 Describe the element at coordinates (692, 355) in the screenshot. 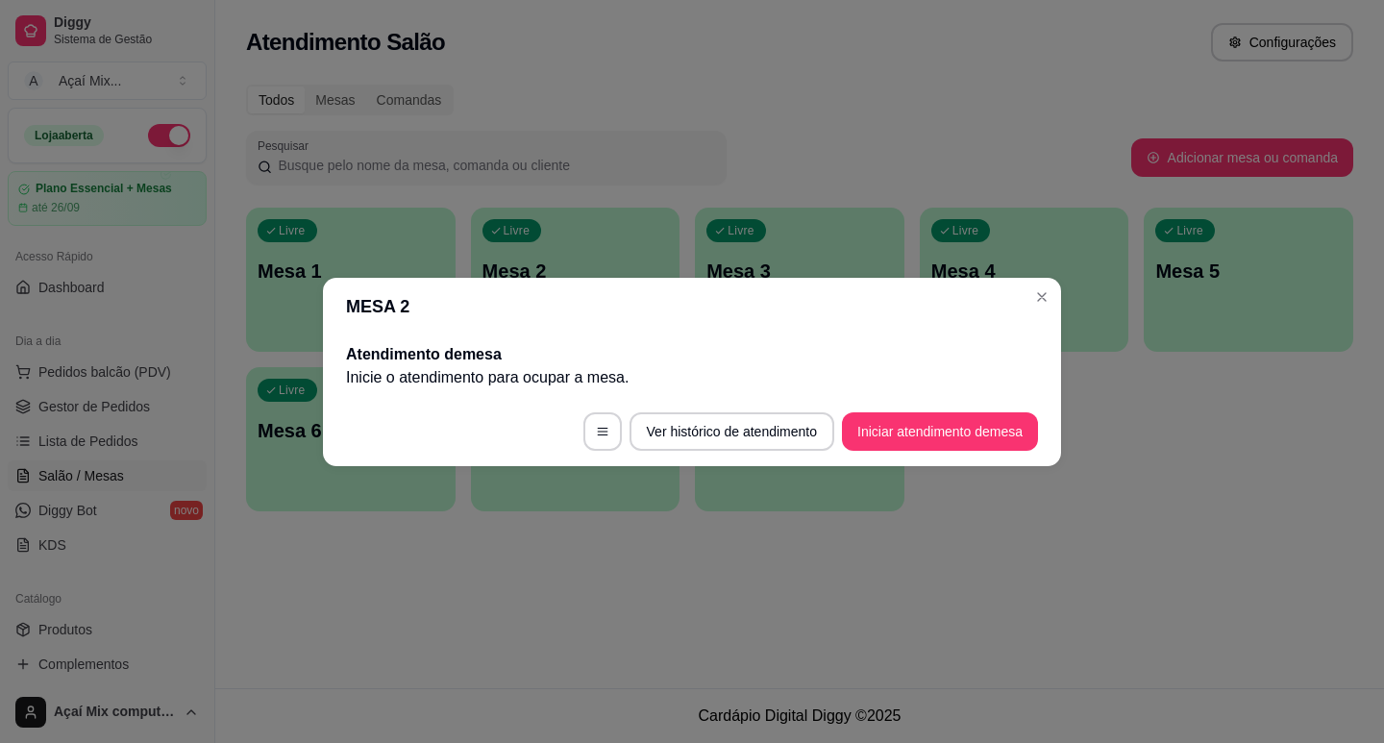

I see `h2: Atendimento de mesa` at that location.